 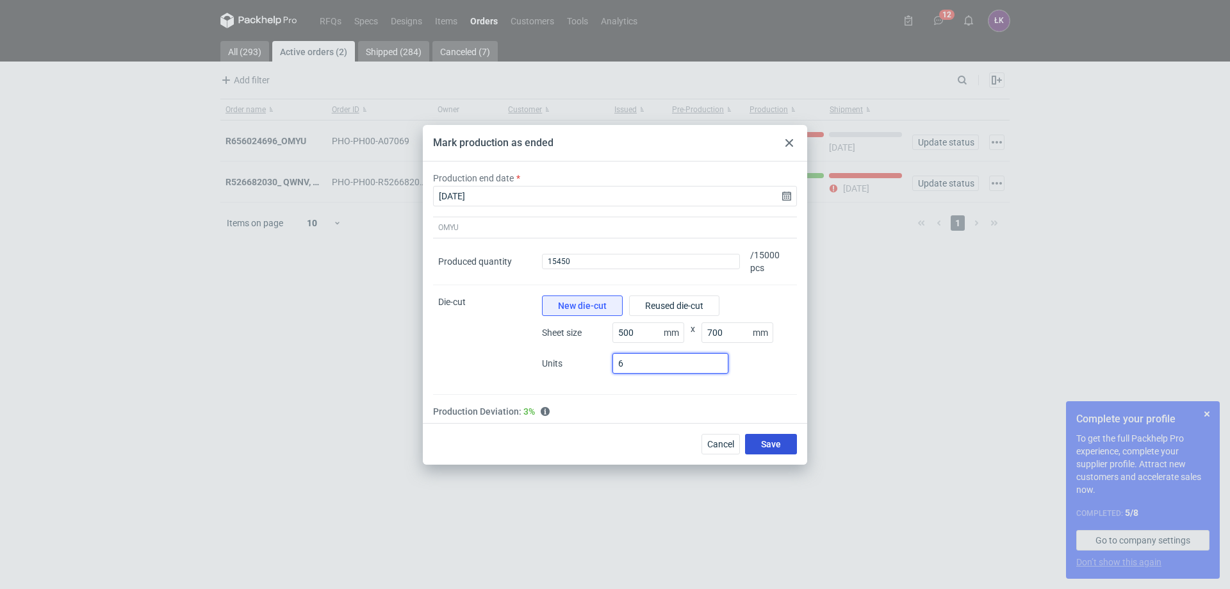 What do you see at coordinates (692, 338) in the screenshot?
I see `span: x` at bounding box center [692, 338].